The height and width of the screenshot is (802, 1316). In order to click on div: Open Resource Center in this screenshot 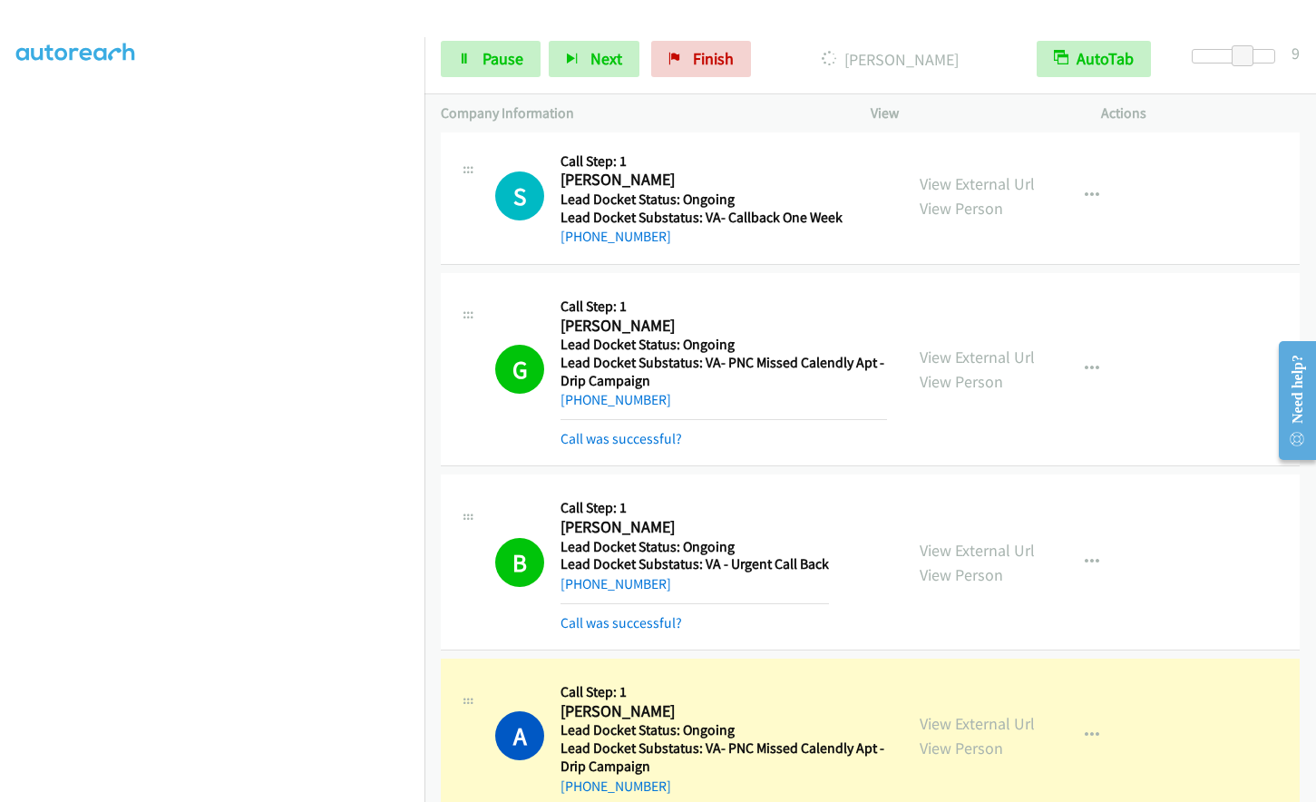, I will do `click(34, 72)`.